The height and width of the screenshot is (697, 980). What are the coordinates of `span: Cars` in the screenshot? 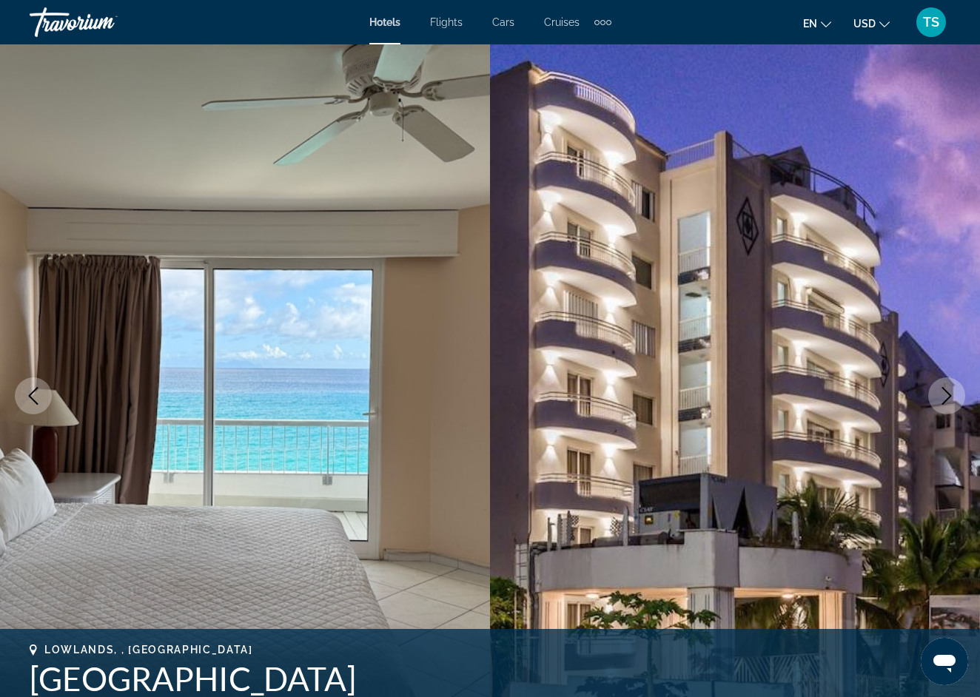 It's located at (503, 22).